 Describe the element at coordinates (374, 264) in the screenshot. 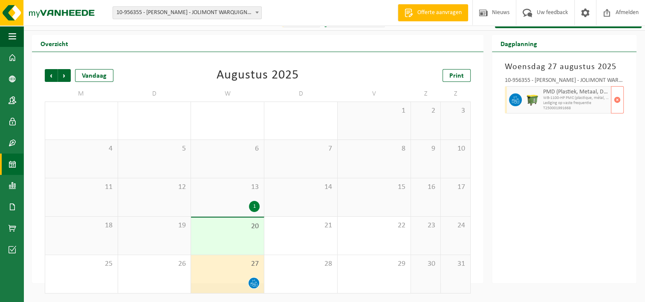

I see `span: 29` at that location.